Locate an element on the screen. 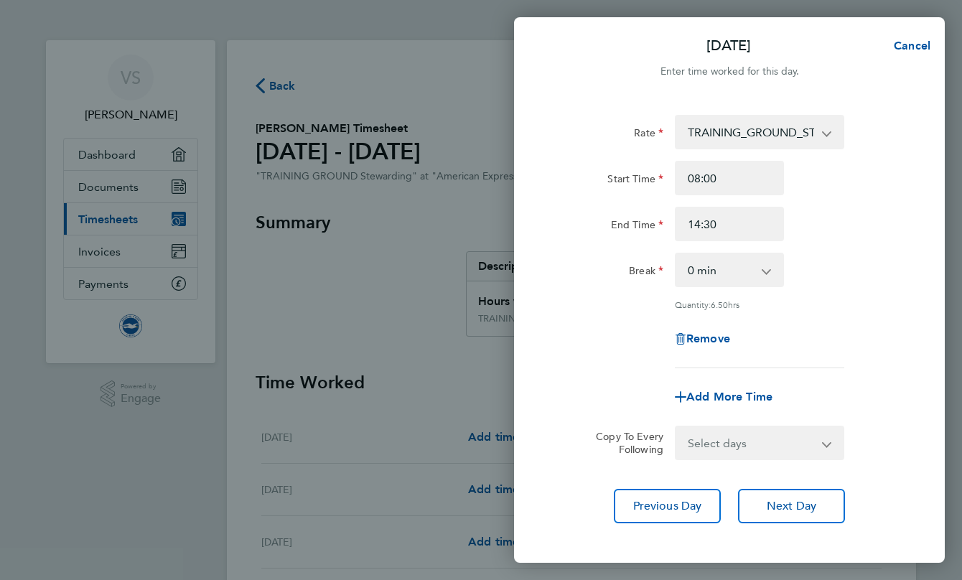 The image size is (962, 580). button: Remove is located at coordinates (702, 339).